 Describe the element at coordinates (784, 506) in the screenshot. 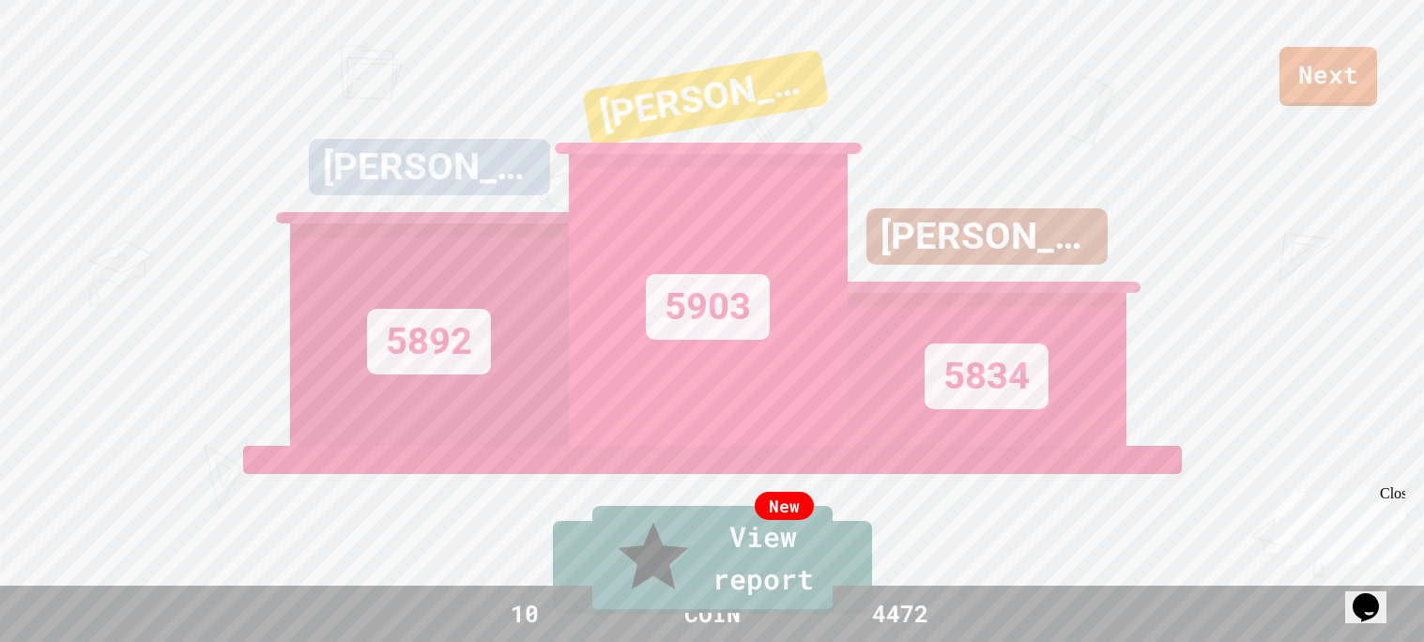

I see `div: New` at that location.